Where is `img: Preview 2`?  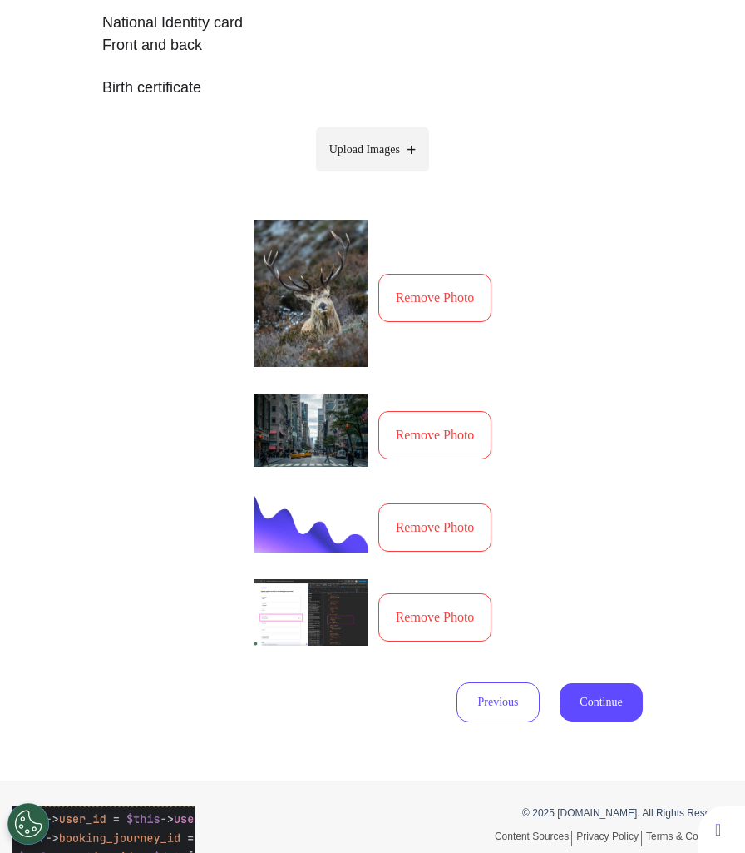 img: Preview 2 is located at coordinates (311, 430).